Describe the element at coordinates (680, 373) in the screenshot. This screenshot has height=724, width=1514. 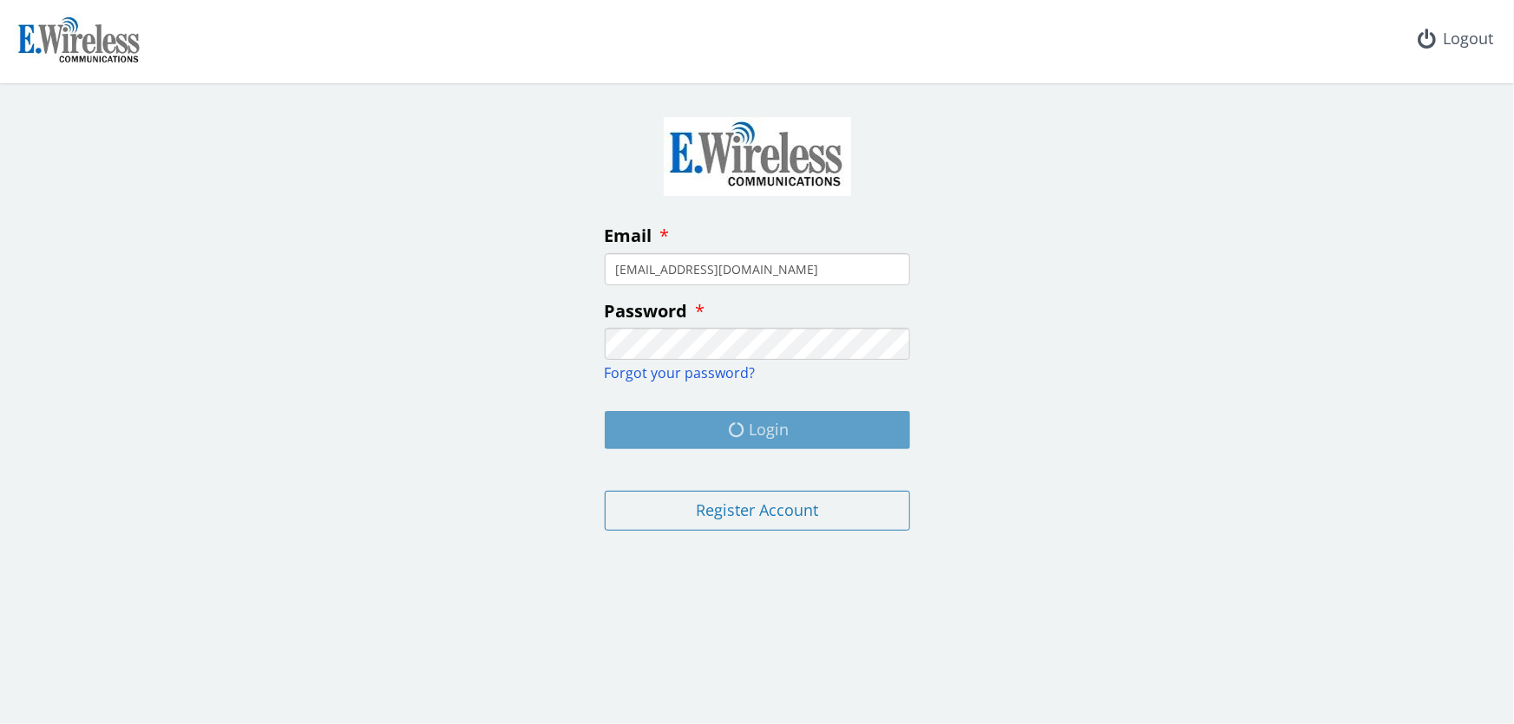
I see `span: Forgot your password?` at that location.